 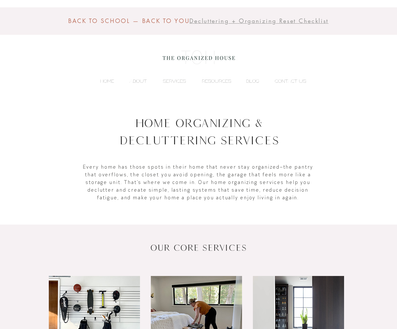 What do you see at coordinates (291, 81) in the screenshot?
I see `p: CONTACT US` at bounding box center [291, 81].